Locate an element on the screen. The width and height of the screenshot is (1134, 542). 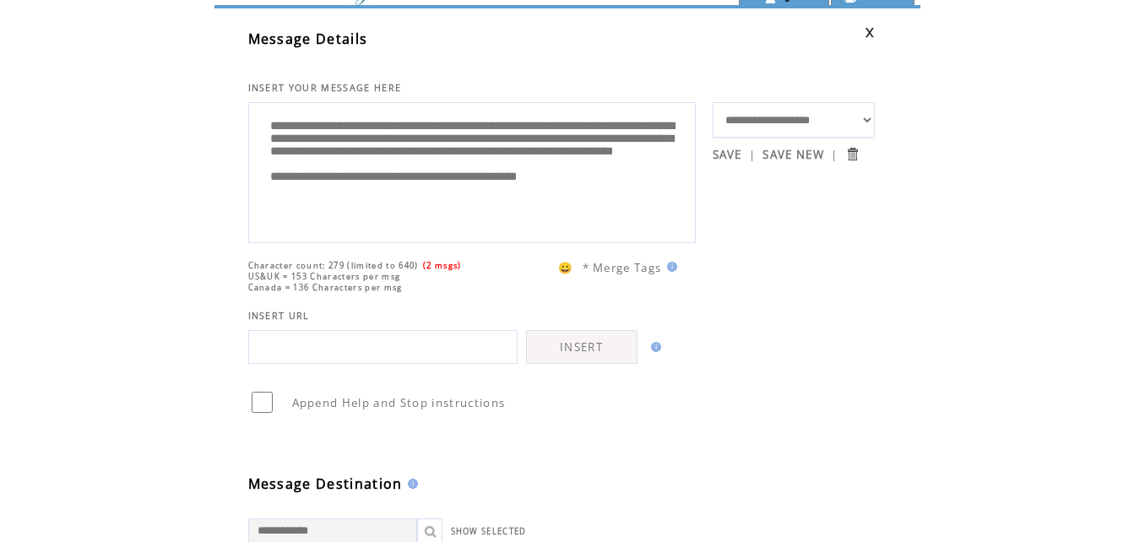
span: US&UK = 153 Characters per msg is located at coordinates (324, 276).